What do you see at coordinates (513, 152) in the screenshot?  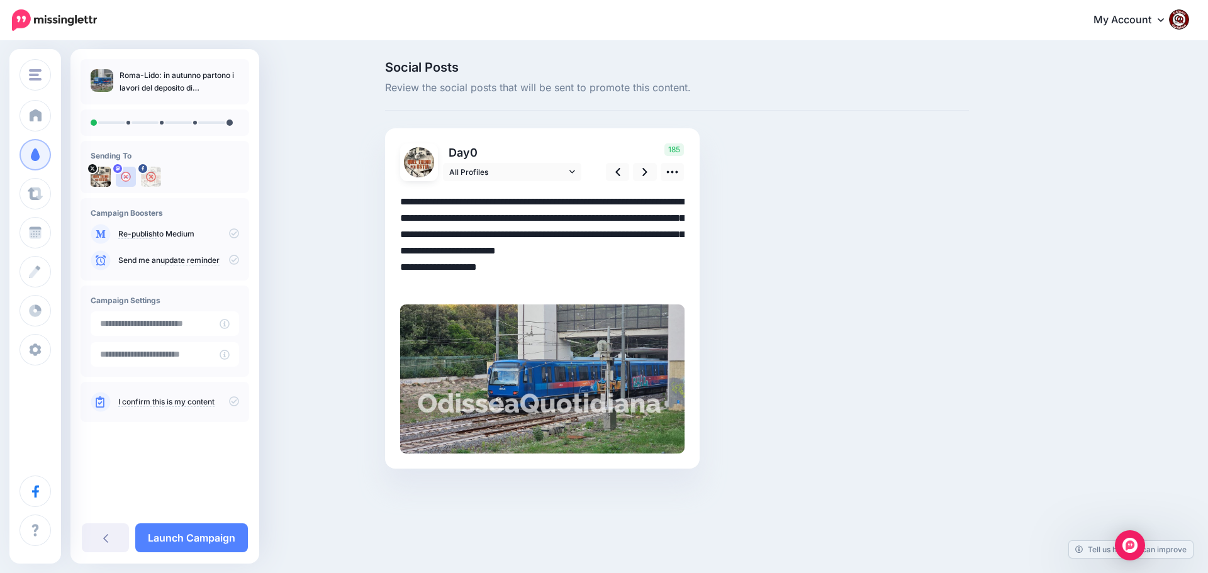 I see `p: Day` at bounding box center [513, 152].